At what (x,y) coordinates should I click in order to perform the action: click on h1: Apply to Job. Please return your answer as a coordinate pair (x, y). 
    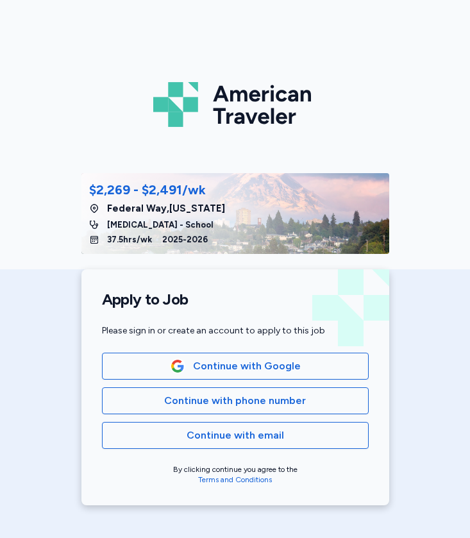
    Looking at the image, I should click on (235, 299).